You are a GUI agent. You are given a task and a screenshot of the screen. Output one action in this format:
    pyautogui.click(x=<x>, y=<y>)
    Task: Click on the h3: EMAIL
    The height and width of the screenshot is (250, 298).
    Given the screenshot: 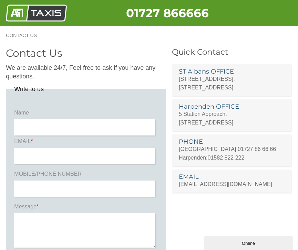 What is the action you would take?
    pyautogui.click(x=231, y=177)
    